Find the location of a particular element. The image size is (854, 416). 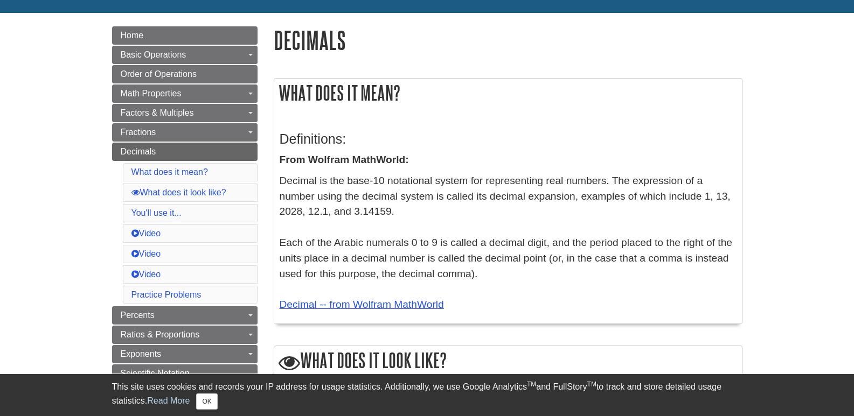

a: Practice Problems is located at coordinates (166, 295).